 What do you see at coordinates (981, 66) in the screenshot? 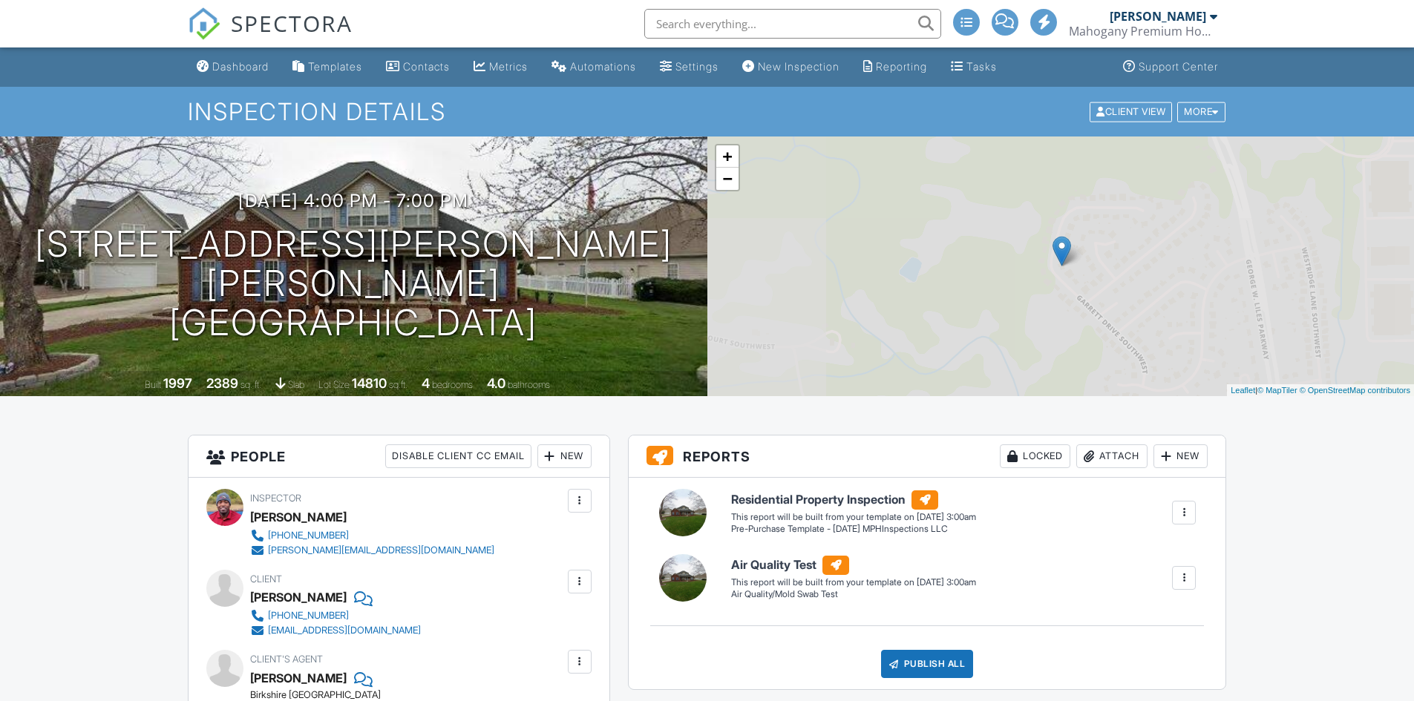
I see `div: Tasks` at bounding box center [981, 66].